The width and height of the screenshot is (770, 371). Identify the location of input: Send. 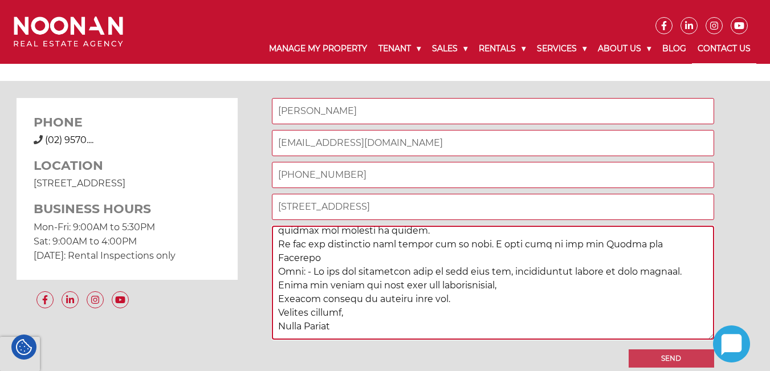
(671, 358).